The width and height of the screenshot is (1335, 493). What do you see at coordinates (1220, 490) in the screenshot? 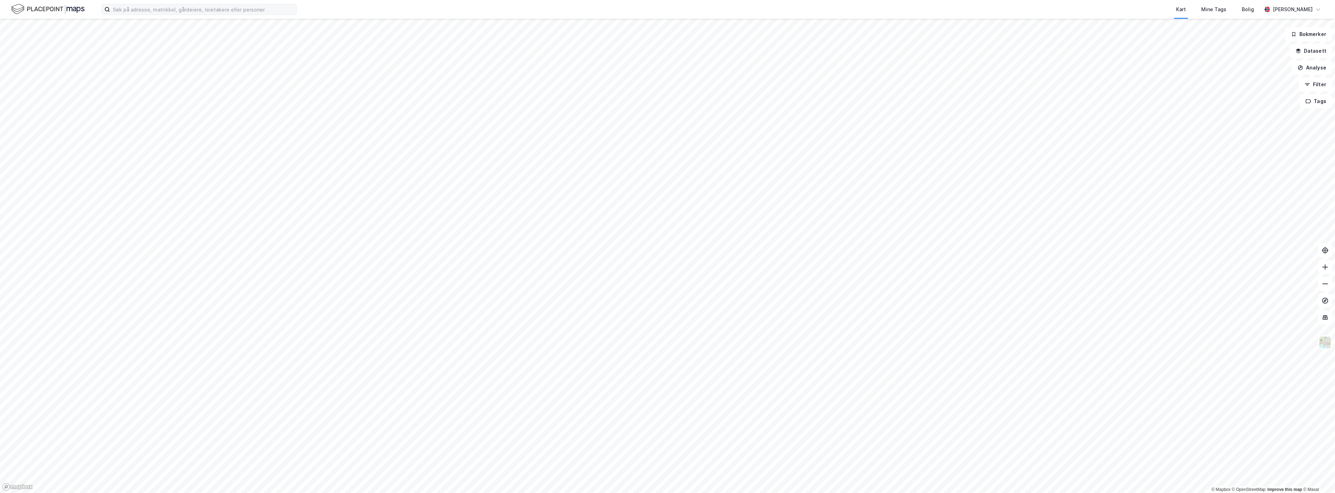
I see `a: Mapbox` at bounding box center [1220, 490].